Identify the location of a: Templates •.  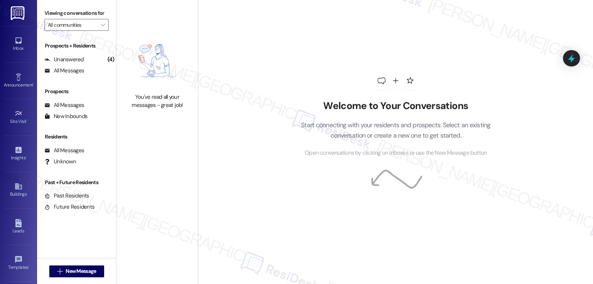
(19, 263).